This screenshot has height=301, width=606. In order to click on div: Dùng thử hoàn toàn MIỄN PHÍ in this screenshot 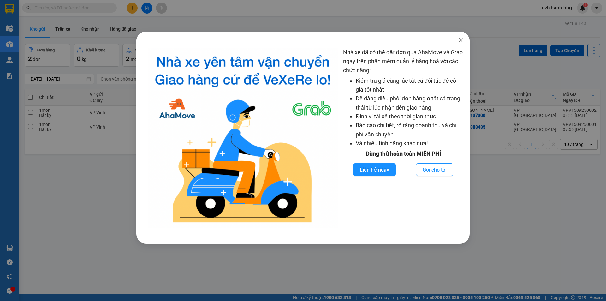, I will do `click(403, 154)`.